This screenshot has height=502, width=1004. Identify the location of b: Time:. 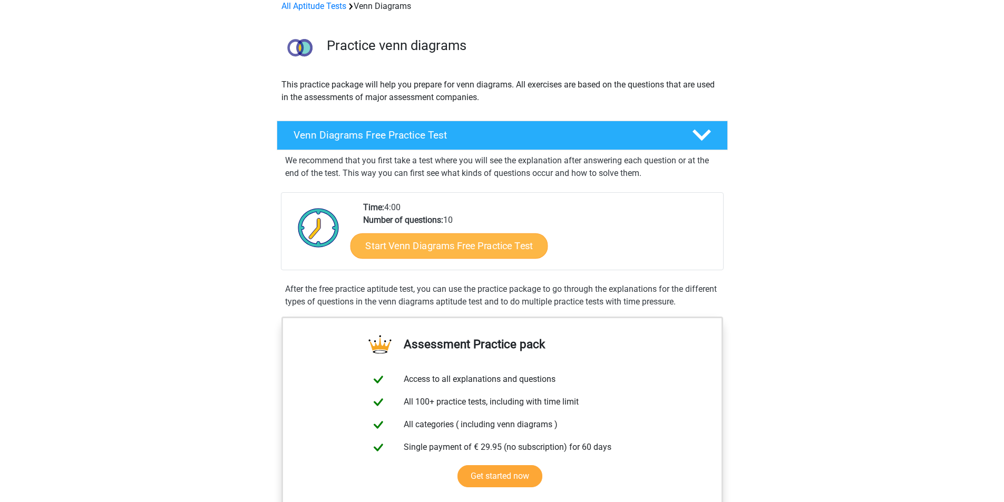
(374, 207).